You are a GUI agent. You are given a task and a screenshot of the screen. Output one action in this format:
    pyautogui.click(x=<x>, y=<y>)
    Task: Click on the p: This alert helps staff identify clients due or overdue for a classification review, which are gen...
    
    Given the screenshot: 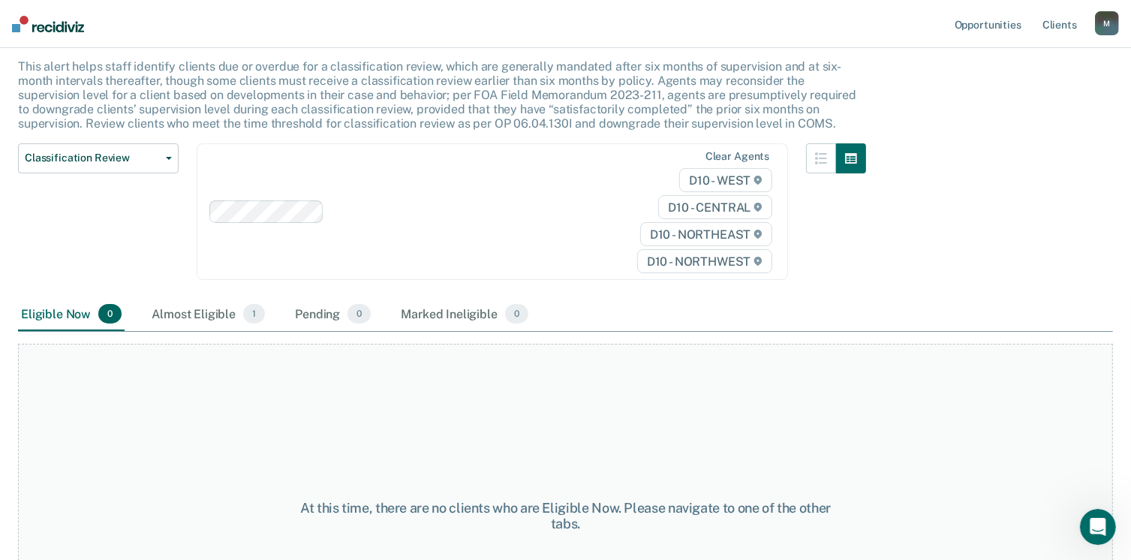 What is the action you would take?
    pyautogui.click(x=437, y=95)
    